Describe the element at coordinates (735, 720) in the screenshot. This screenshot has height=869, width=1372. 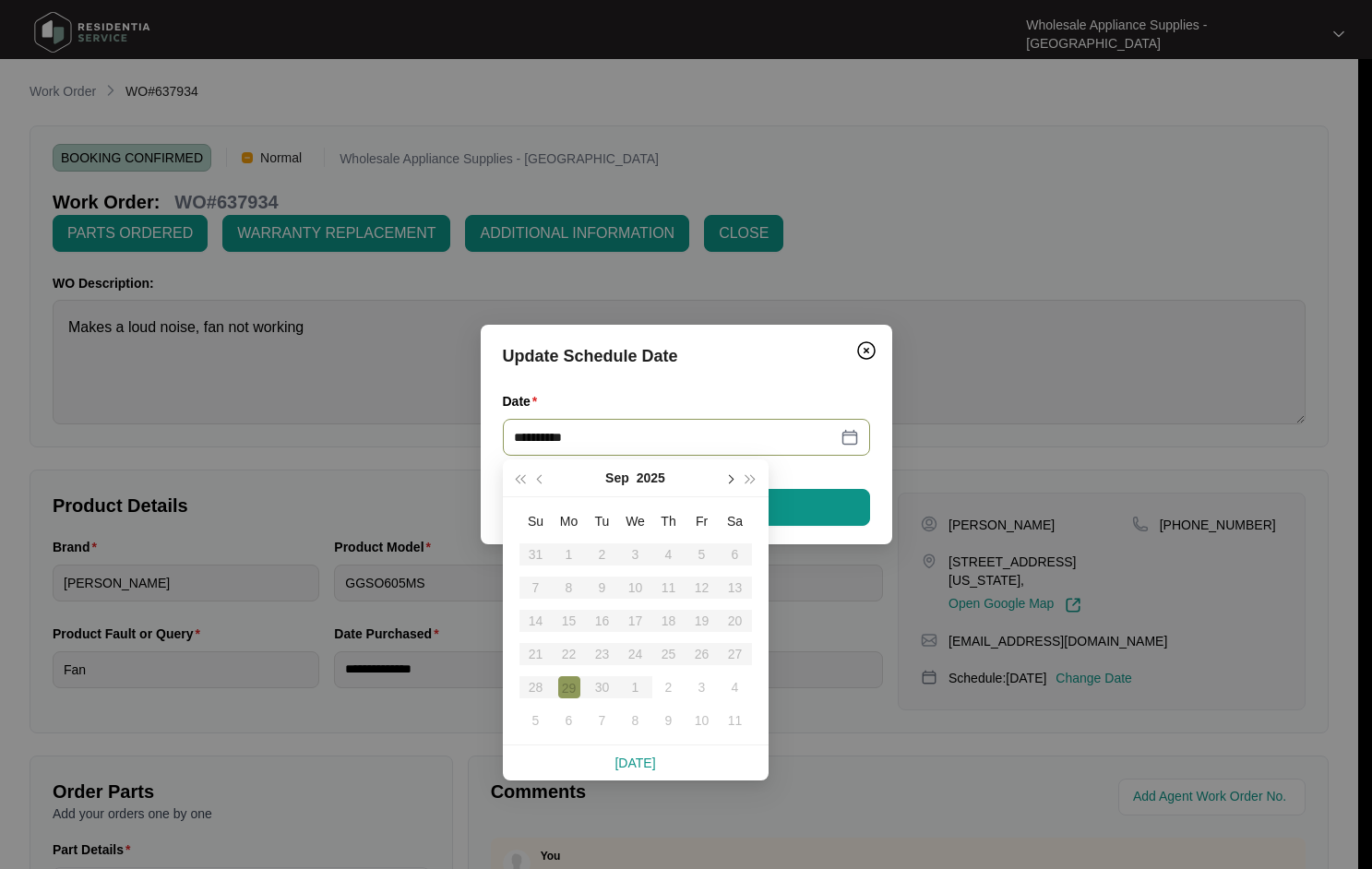
I see `td: 2025-10-11` at that location.